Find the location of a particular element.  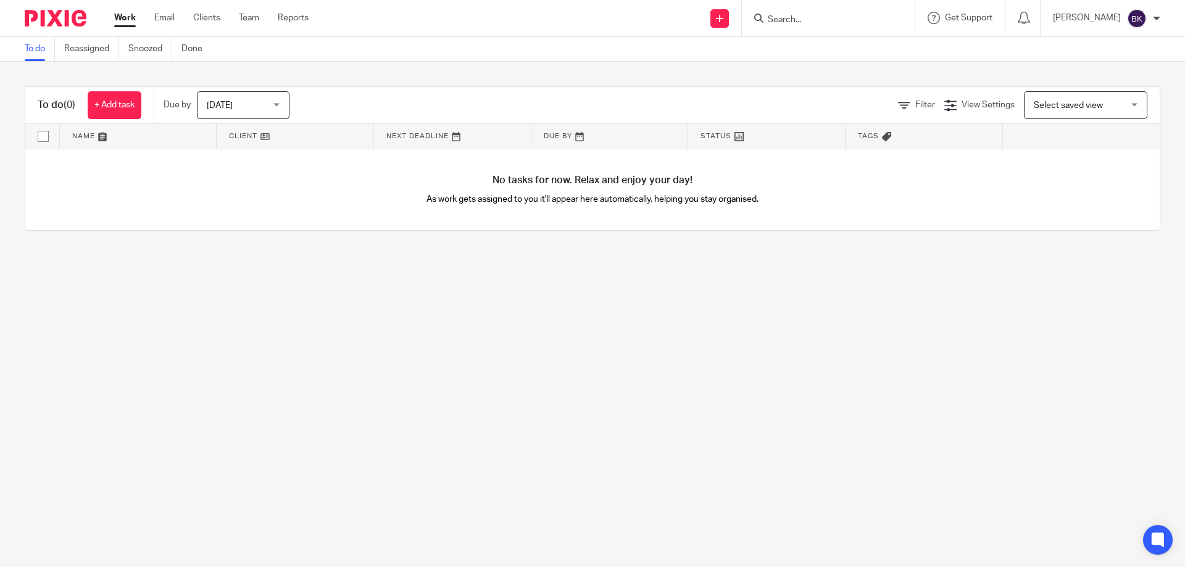

span: Get Support is located at coordinates (968, 18).